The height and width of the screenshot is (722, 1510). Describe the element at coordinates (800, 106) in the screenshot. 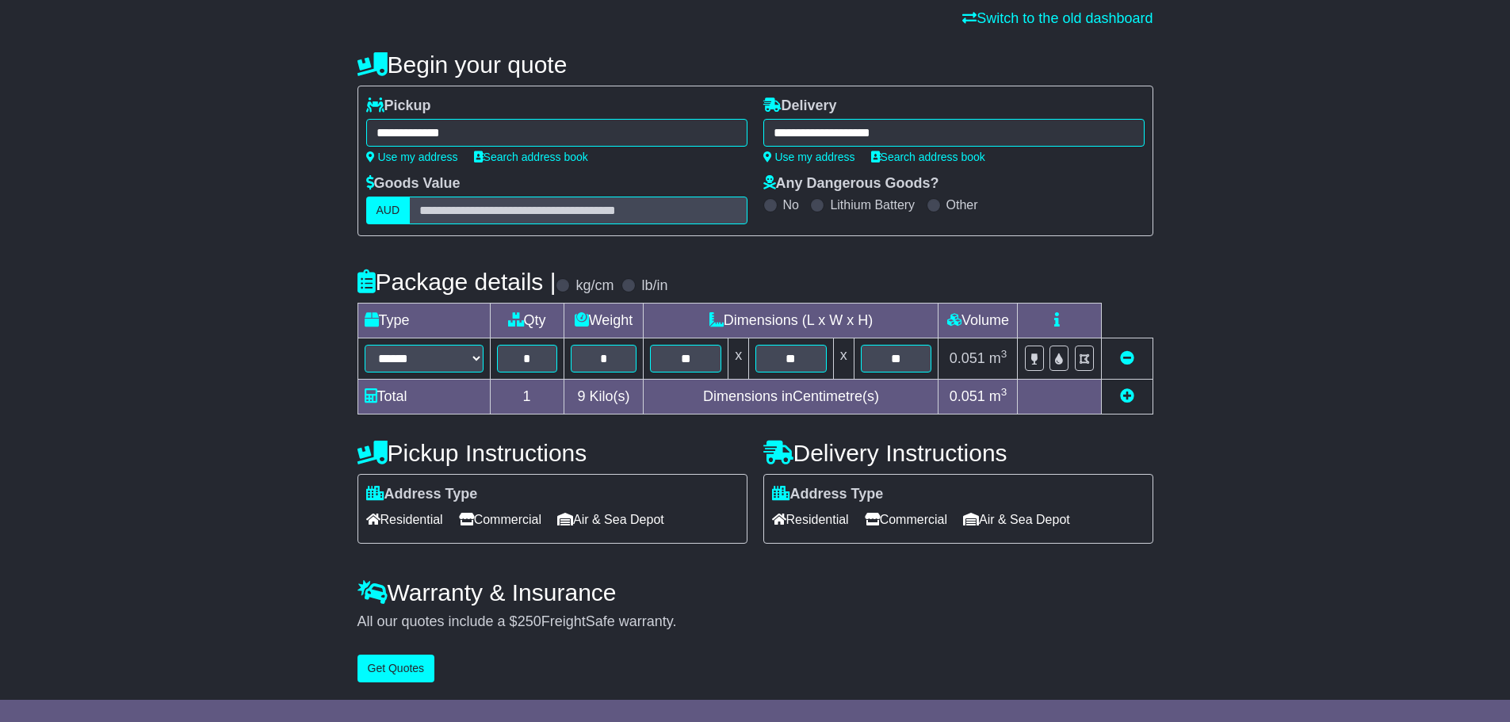

I see `label: Delivery` at that location.